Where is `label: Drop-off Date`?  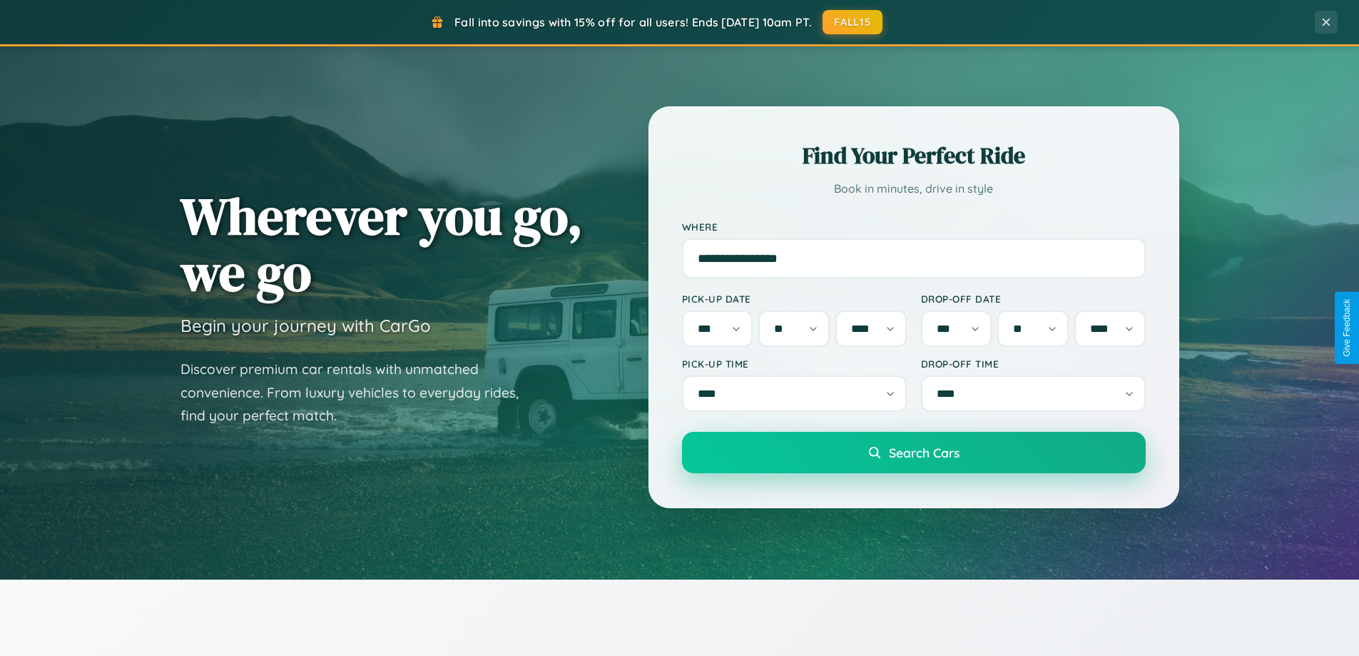
label: Drop-off Date is located at coordinates (1033, 298).